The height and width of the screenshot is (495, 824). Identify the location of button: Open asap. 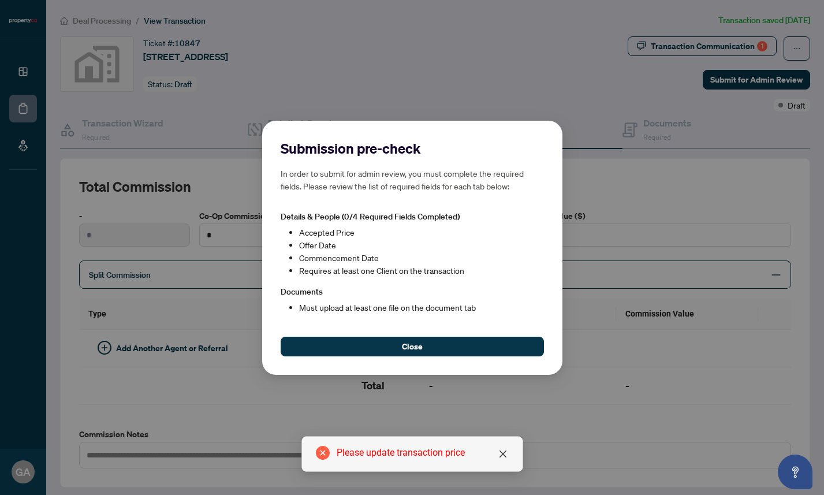
(795, 472).